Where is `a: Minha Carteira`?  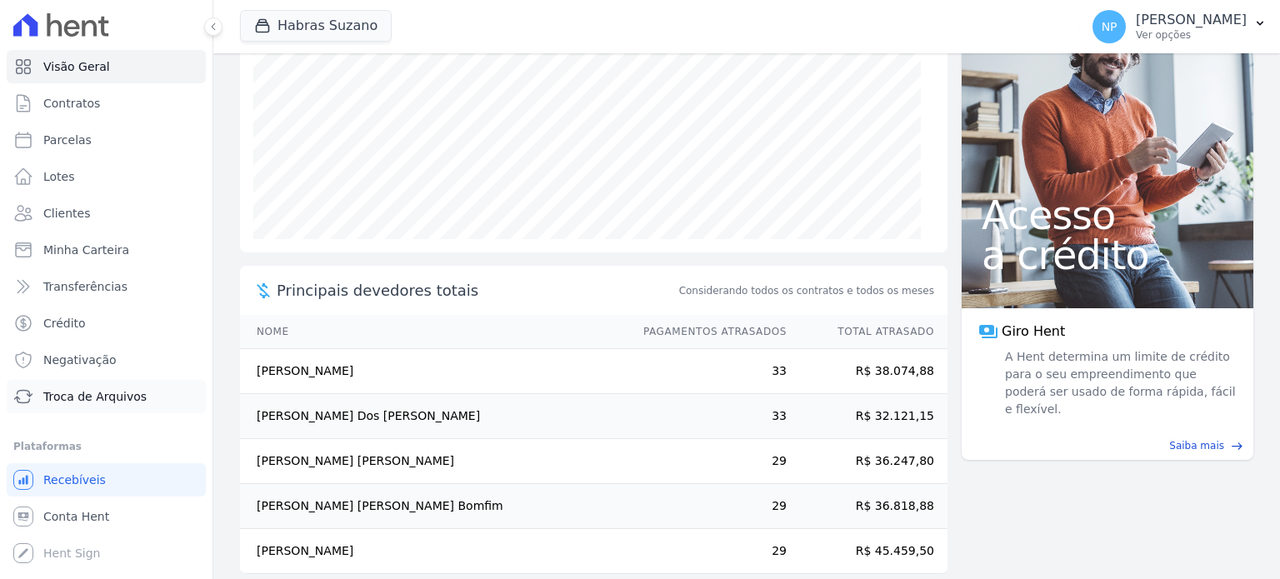
a: Minha Carteira is located at coordinates (106, 250).